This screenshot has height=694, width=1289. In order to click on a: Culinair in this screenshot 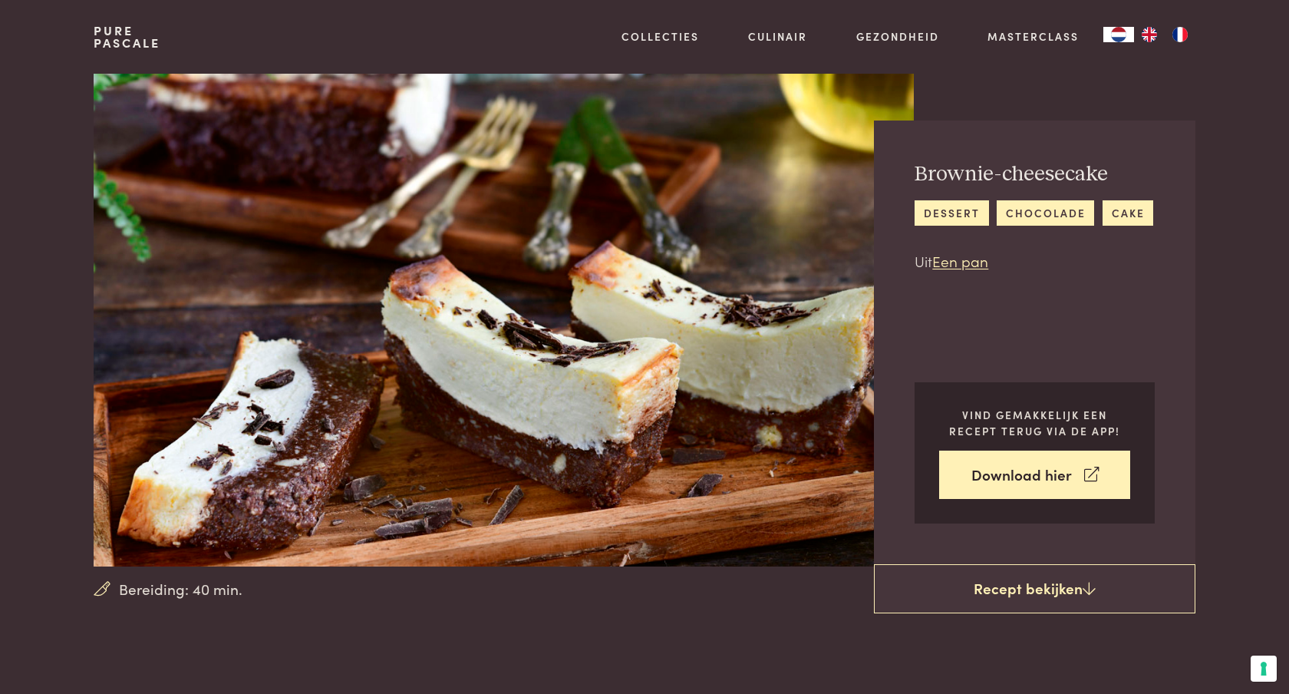, I will do `click(777, 36)`.